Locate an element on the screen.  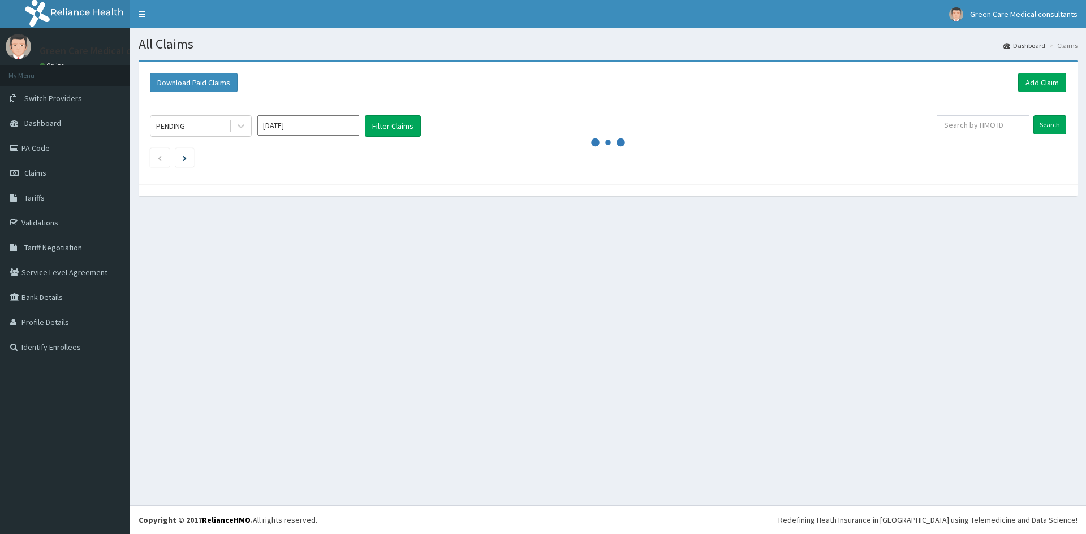
span: Green Care Medical consultants is located at coordinates (1024, 14).